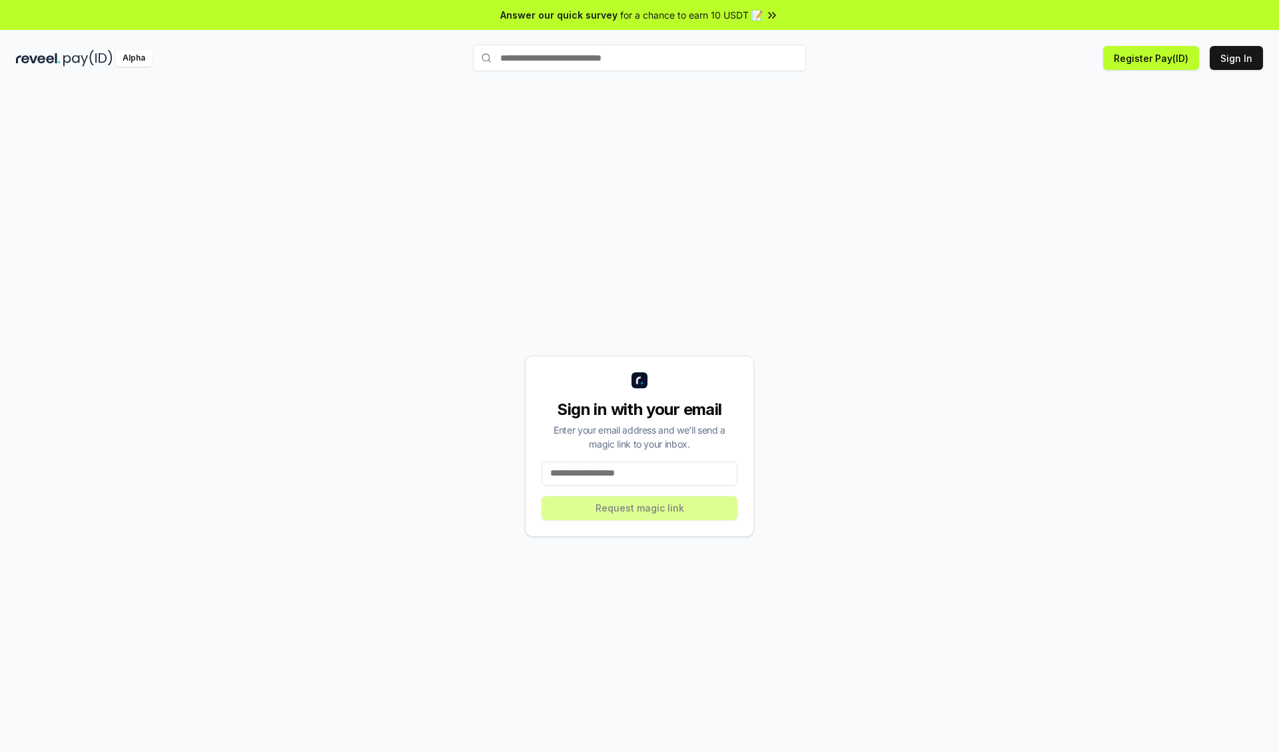 The image size is (1279, 752). Describe the element at coordinates (639, 410) in the screenshot. I see `div: Sign in with your email` at that location.